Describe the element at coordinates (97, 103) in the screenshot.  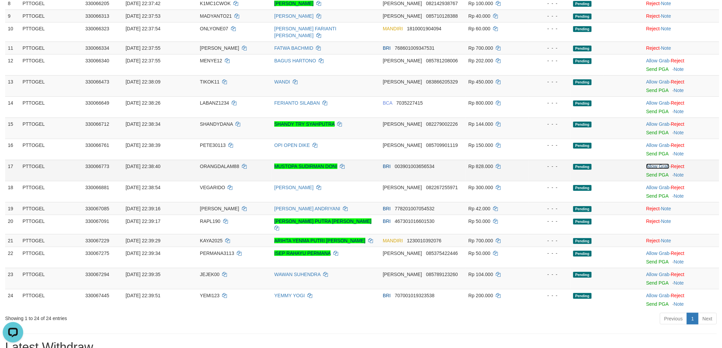
I see `span: 330066649` at that location.